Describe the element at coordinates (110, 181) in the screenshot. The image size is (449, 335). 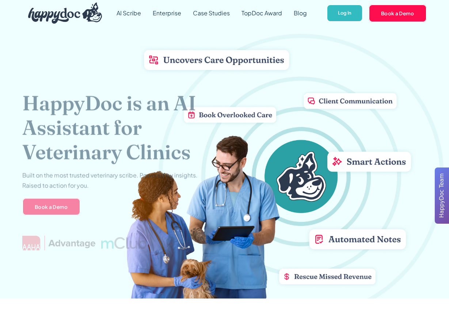
I see `p: Built on the most trusted veterinary scribe. Powered by insights. Raised to action for you.` at that location.